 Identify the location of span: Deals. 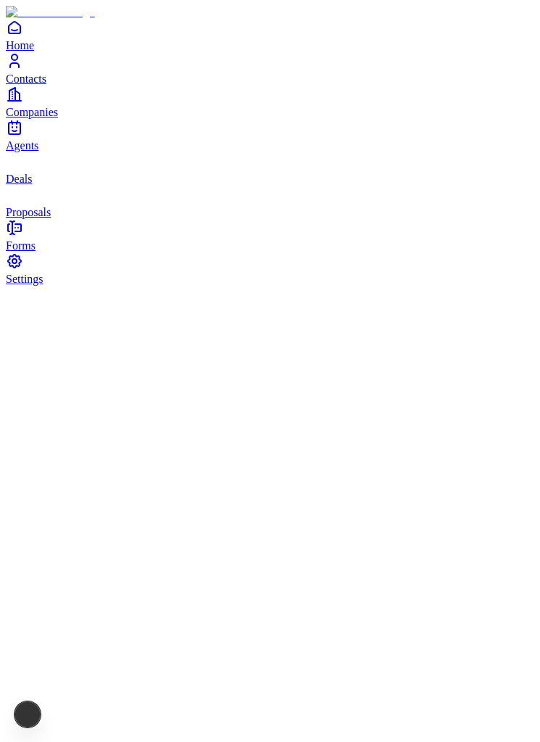
(19, 178).